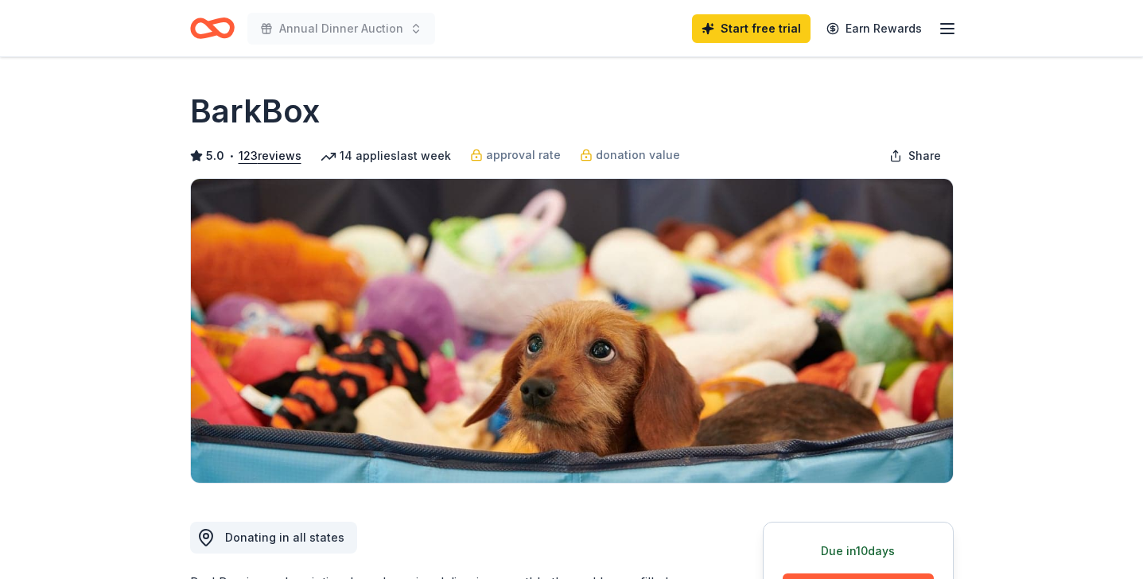 The image size is (1143, 579). Describe the element at coordinates (638, 155) in the screenshot. I see `span: donation value` at that location.